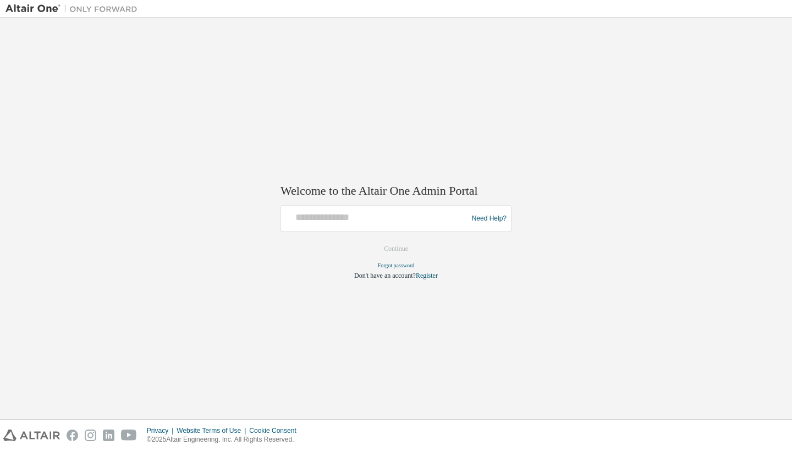  Describe the element at coordinates (275, 431) in the screenshot. I see `div: Cookie Consent` at that location.